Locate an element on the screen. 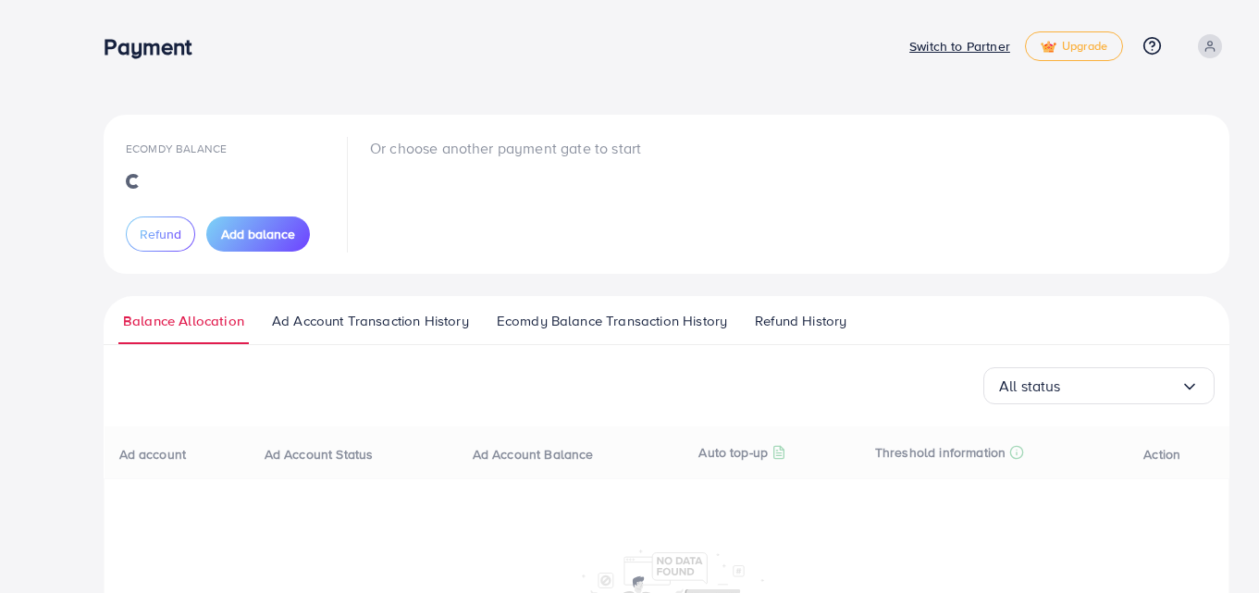 The width and height of the screenshot is (1259, 593). button: Add balance is located at coordinates (258, 234).